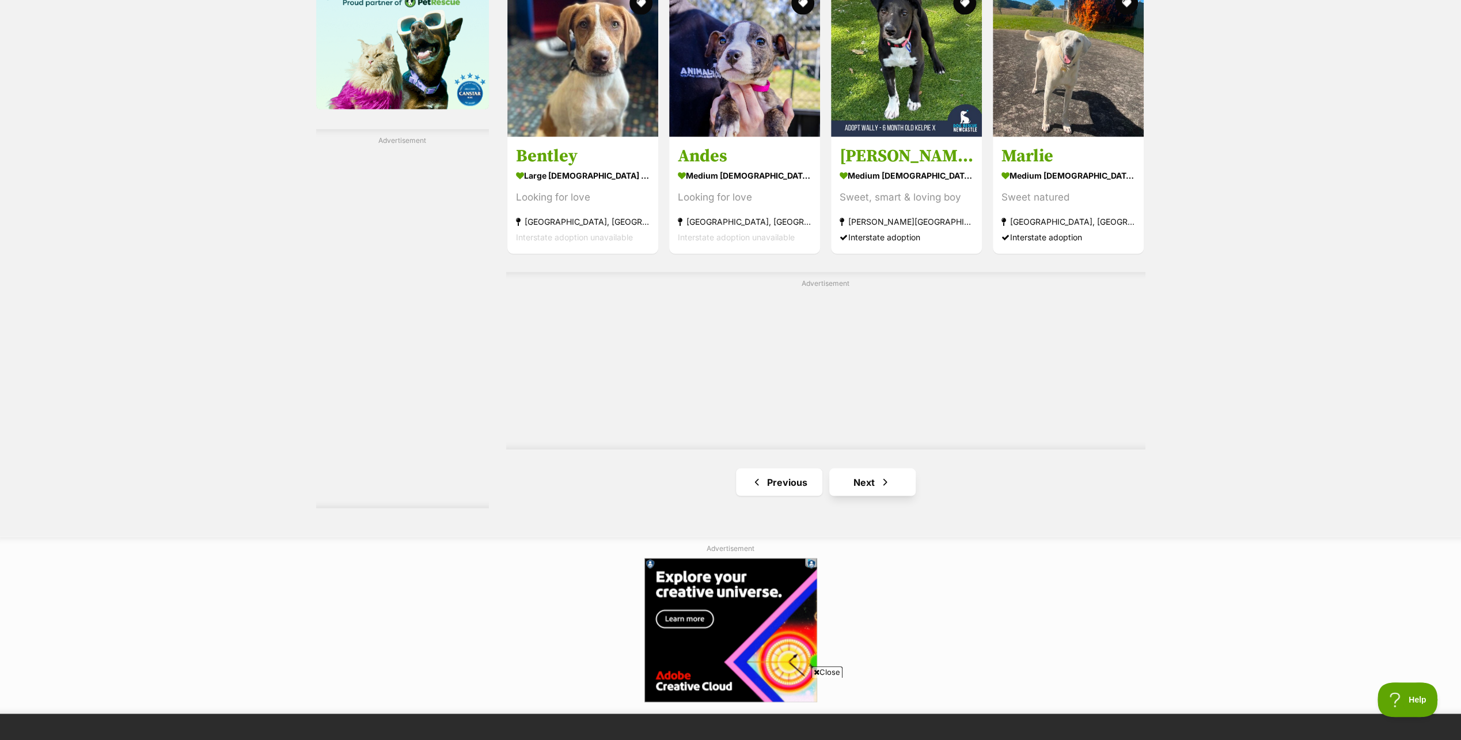 This screenshot has height=740, width=1461. Describe the element at coordinates (826, 481) in the screenshot. I see `nav: Pagination` at that location.